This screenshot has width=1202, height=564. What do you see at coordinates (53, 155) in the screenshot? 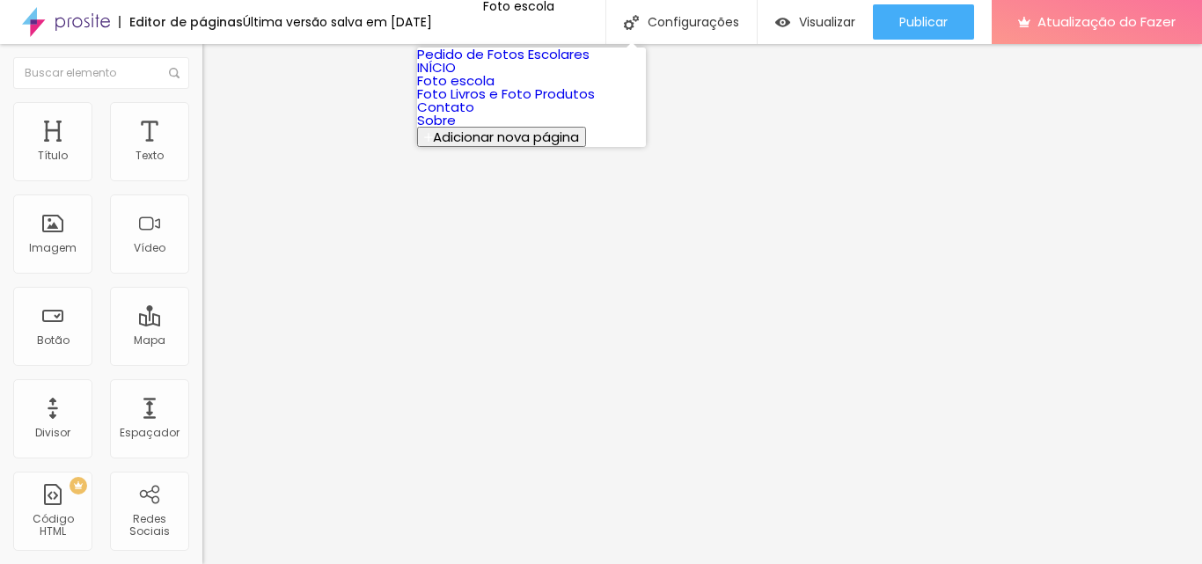
I see `font: Título` at bounding box center [53, 155].